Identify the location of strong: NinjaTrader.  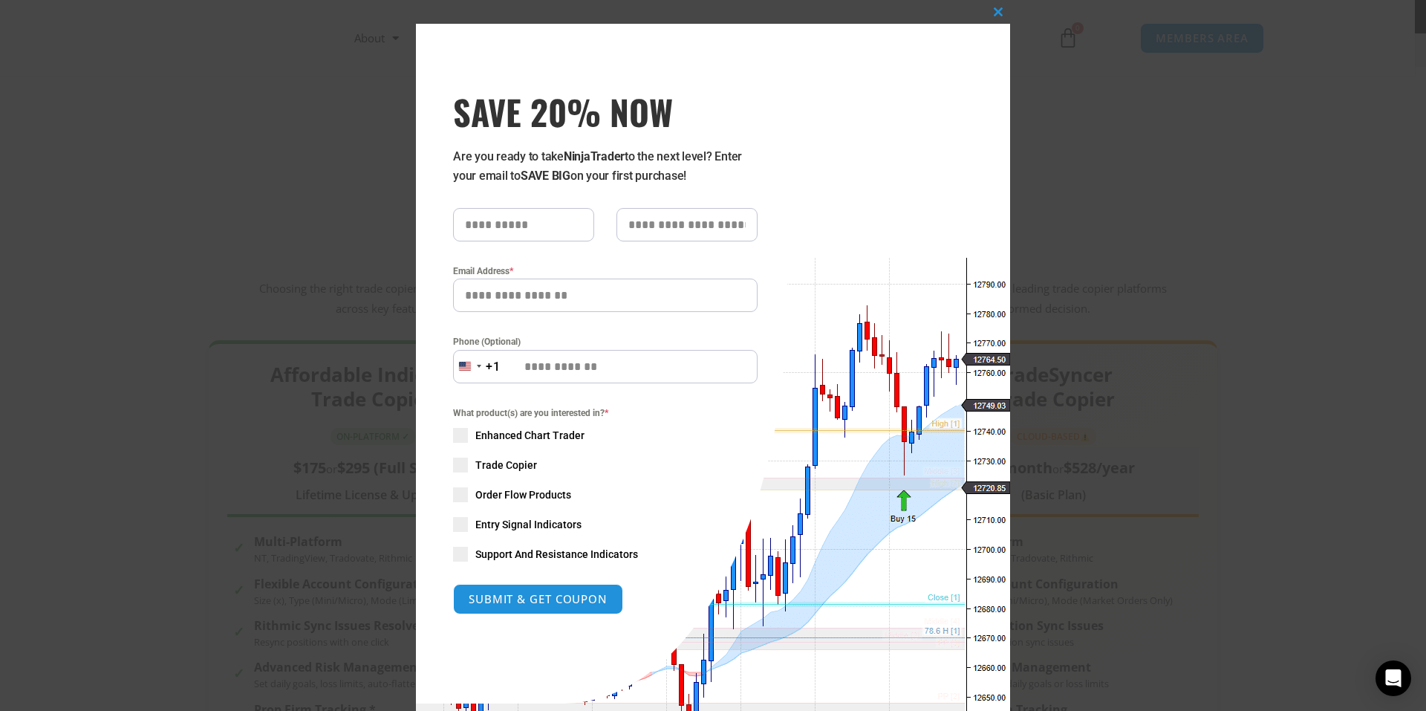
(594, 156).